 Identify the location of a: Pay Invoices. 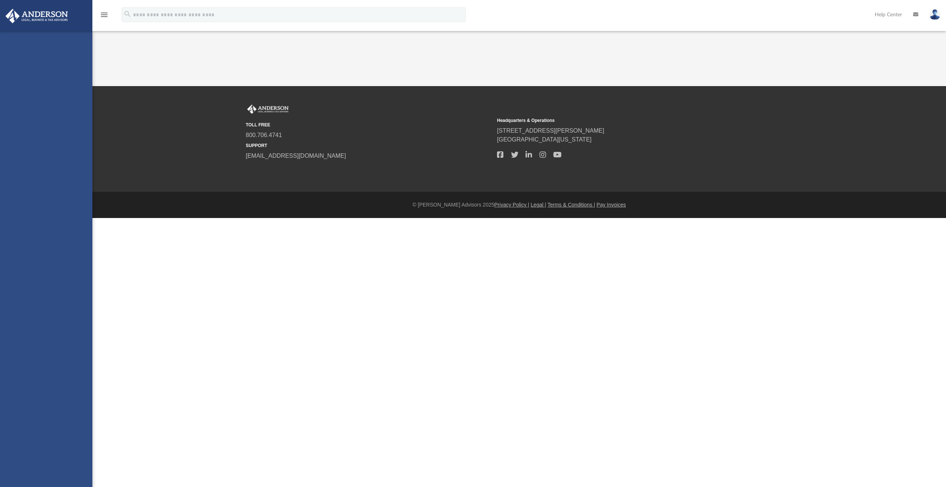
(611, 205).